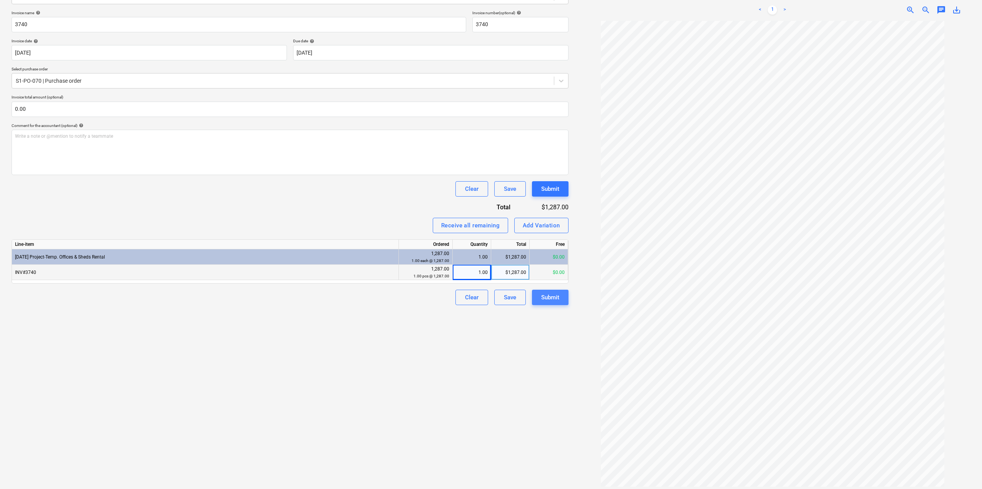  I want to click on div: Quantity, so click(472, 244).